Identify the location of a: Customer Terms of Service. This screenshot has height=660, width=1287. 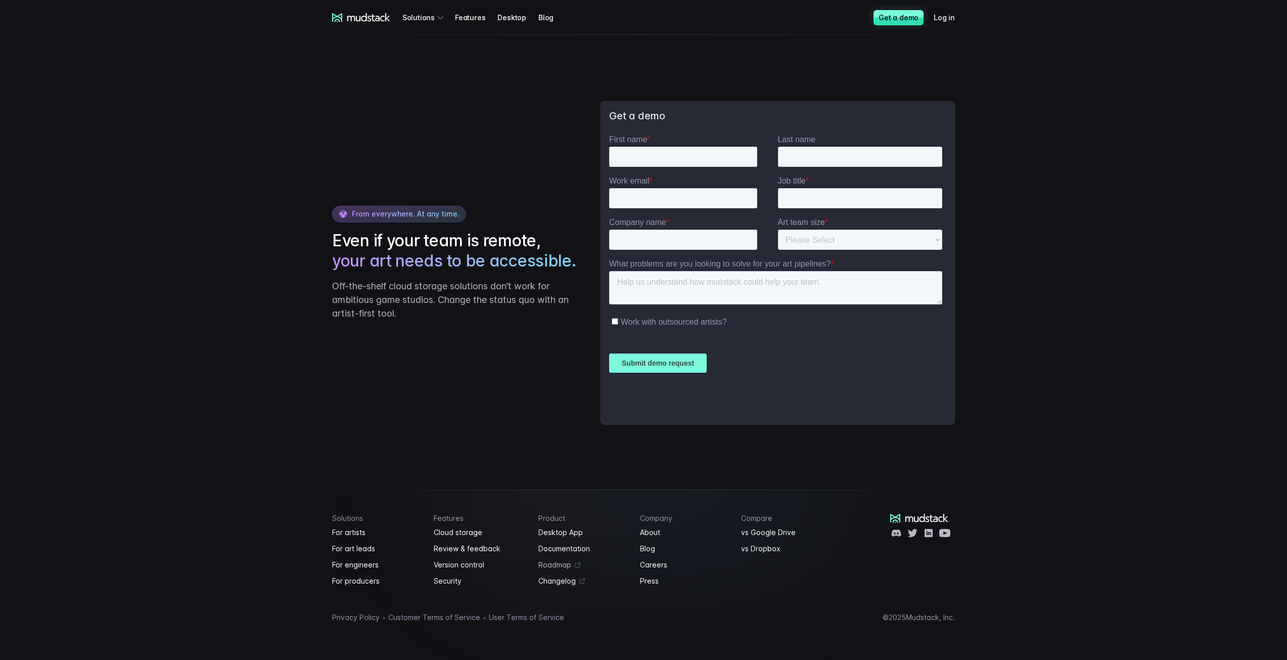
(434, 617).